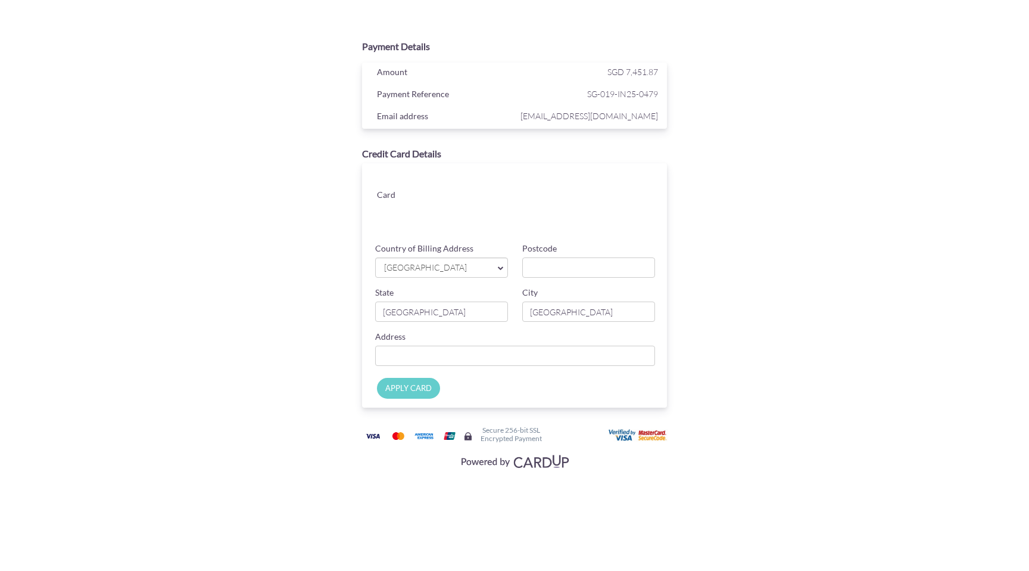 Image resolution: width=1029 pixels, height=571 pixels. What do you see at coordinates (405, 196) in the screenshot?
I see `div: Card` at bounding box center [405, 196].